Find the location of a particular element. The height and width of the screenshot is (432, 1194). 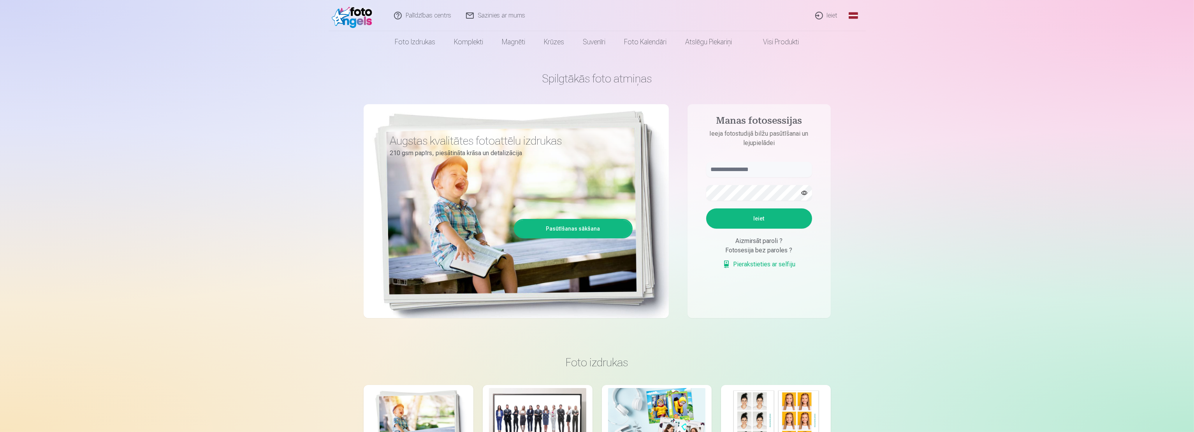

a: Magnēti is located at coordinates (514, 42).